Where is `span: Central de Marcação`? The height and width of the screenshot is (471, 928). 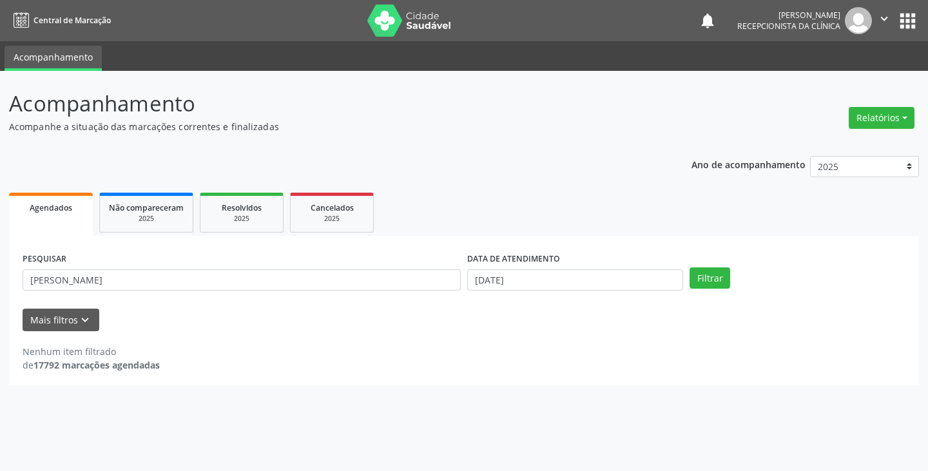 span: Central de Marcação is located at coordinates (72, 20).